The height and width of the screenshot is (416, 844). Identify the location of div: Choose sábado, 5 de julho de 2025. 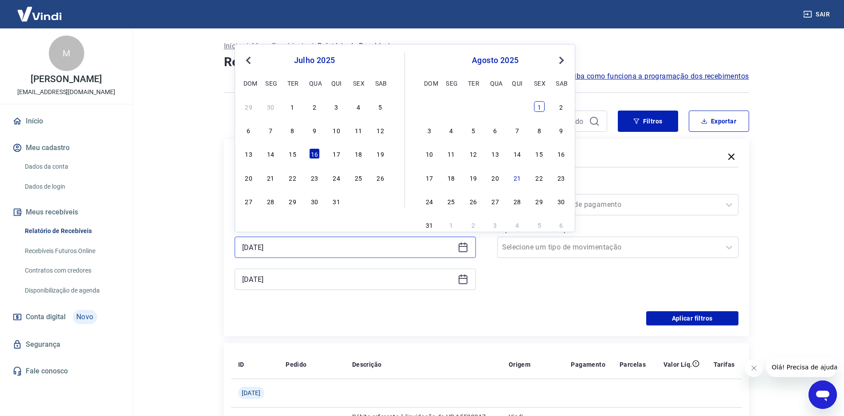
(381, 106).